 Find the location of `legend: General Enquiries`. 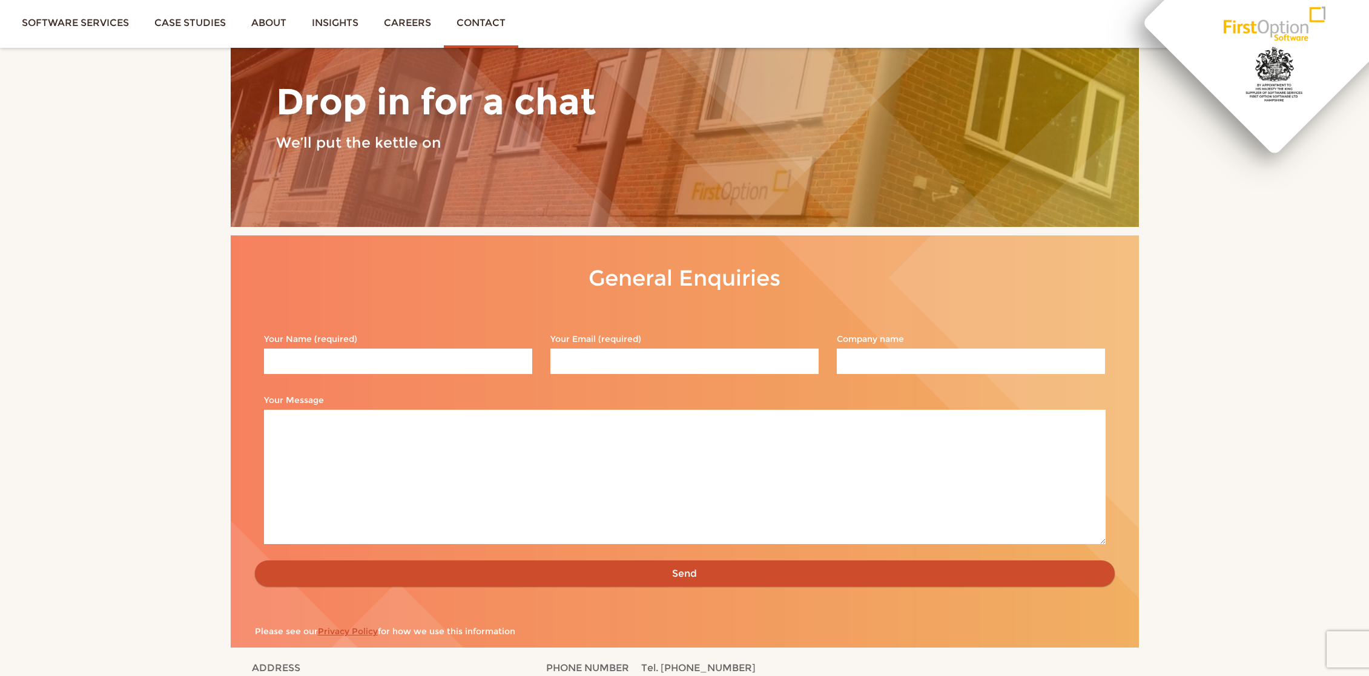

legend: General Enquiries is located at coordinates (685, 278).